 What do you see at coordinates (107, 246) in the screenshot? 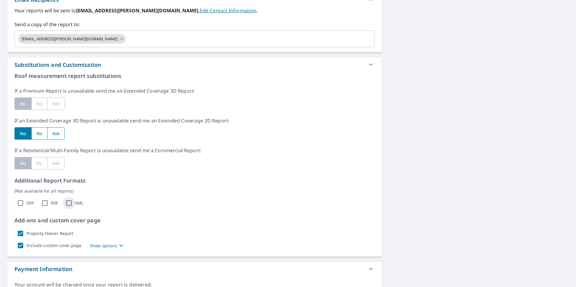
I see `button: Show options` at bounding box center [107, 246].